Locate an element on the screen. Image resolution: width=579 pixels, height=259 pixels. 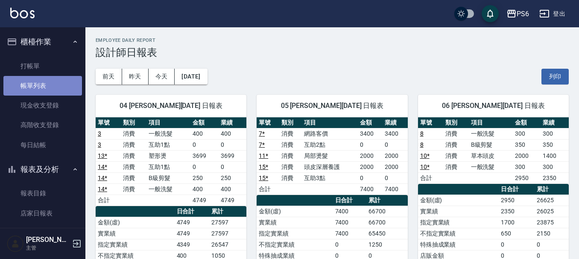
h3: 設計師日報表 is located at coordinates (332, 53).